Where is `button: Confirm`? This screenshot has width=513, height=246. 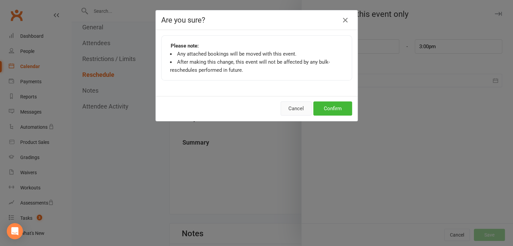
button: Confirm is located at coordinates (332, 109).